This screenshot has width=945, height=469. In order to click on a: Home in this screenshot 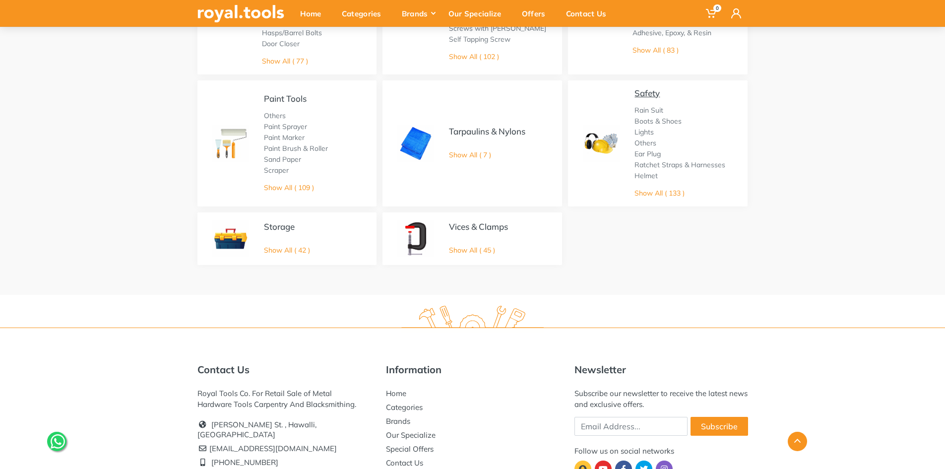, I will do `click(396, 393)`.